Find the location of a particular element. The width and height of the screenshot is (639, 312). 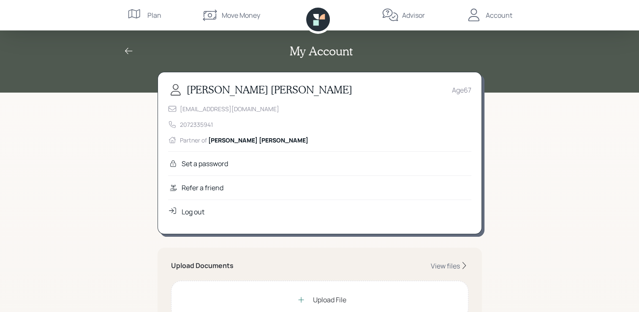

div: Move Money is located at coordinates (241, 15).